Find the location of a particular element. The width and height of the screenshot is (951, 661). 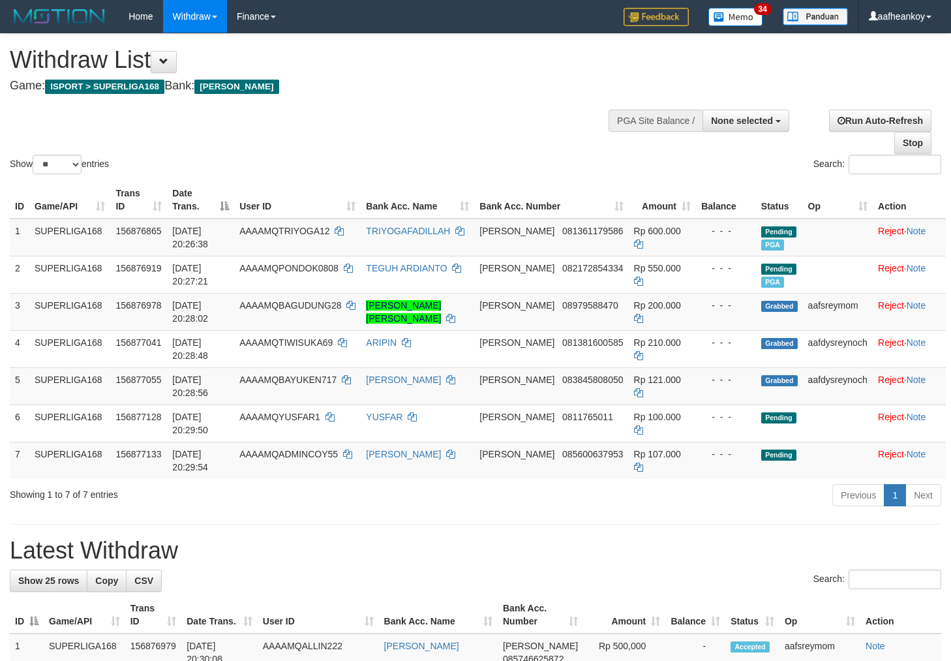

a: Show 25 rows is located at coordinates (48, 581).